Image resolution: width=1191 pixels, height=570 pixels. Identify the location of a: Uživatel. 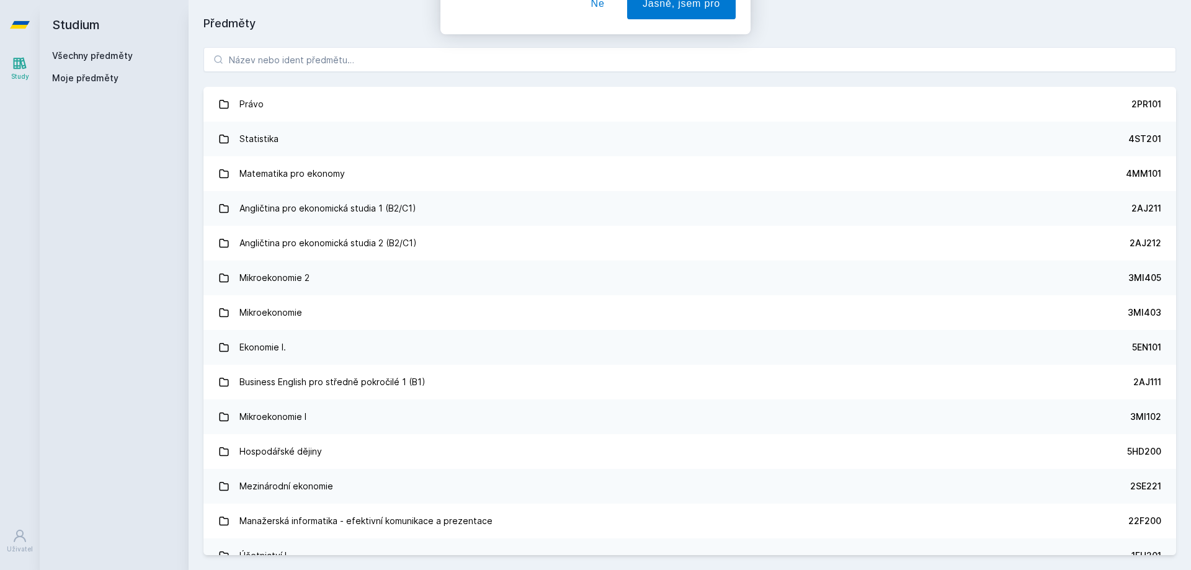
(20, 541).